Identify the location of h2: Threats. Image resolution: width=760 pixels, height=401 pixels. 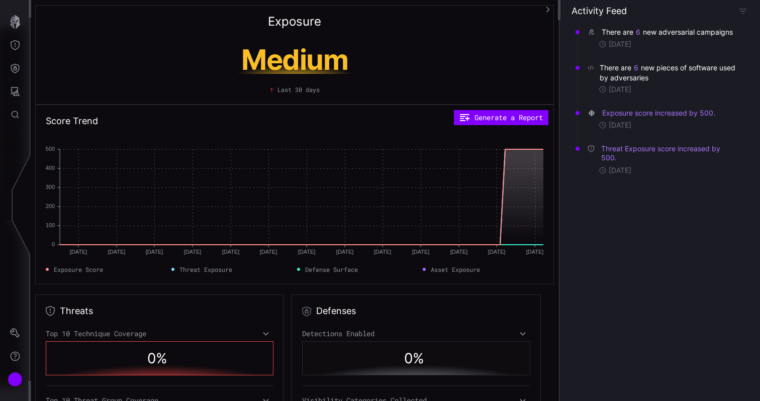
(76, 311).